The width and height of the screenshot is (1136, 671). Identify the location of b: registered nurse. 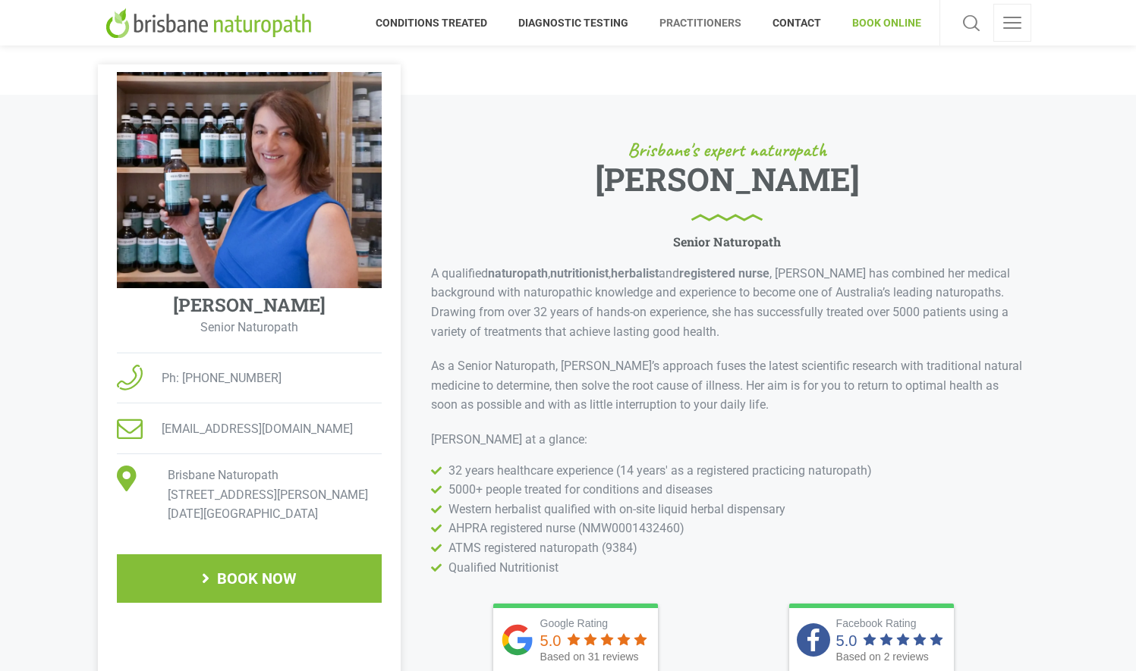
(724, 273).